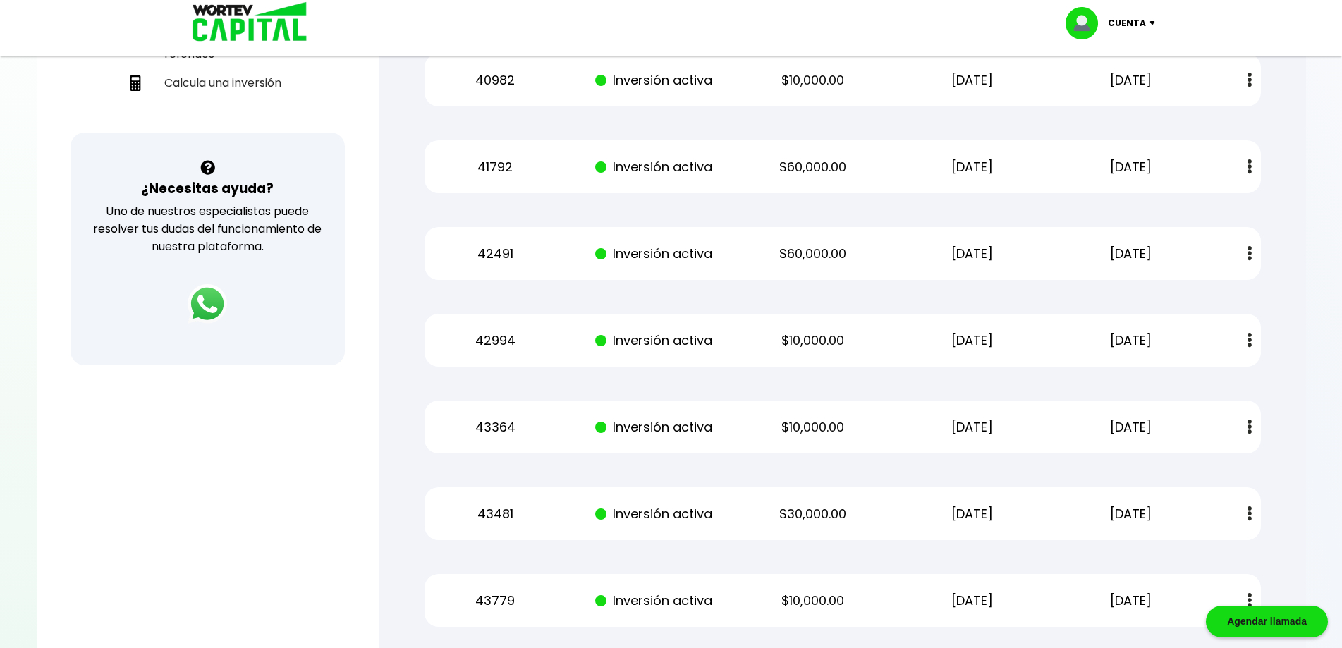  Describe the element at coordinates (1086, 23) in the screenshot. I see `img: profile-image` at that location.